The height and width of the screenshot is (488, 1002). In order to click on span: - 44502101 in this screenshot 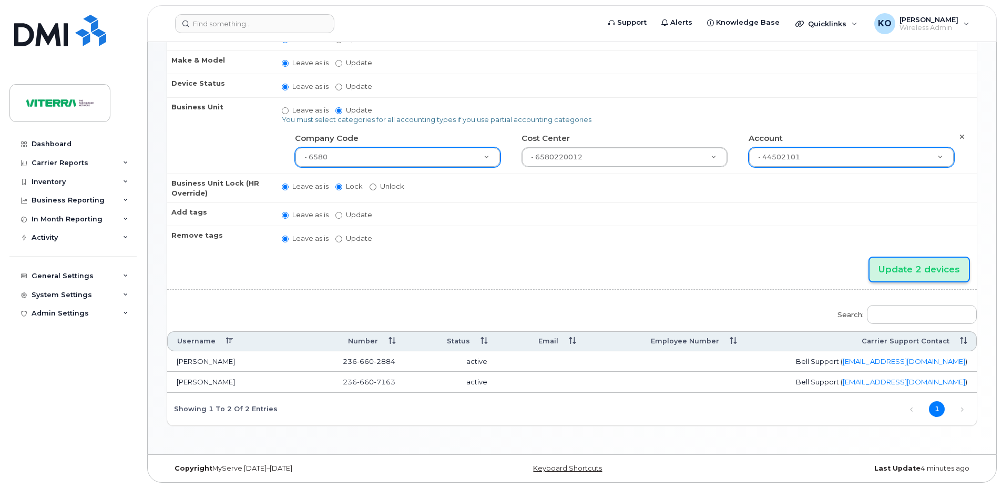, I will do `click(779, 157)`.